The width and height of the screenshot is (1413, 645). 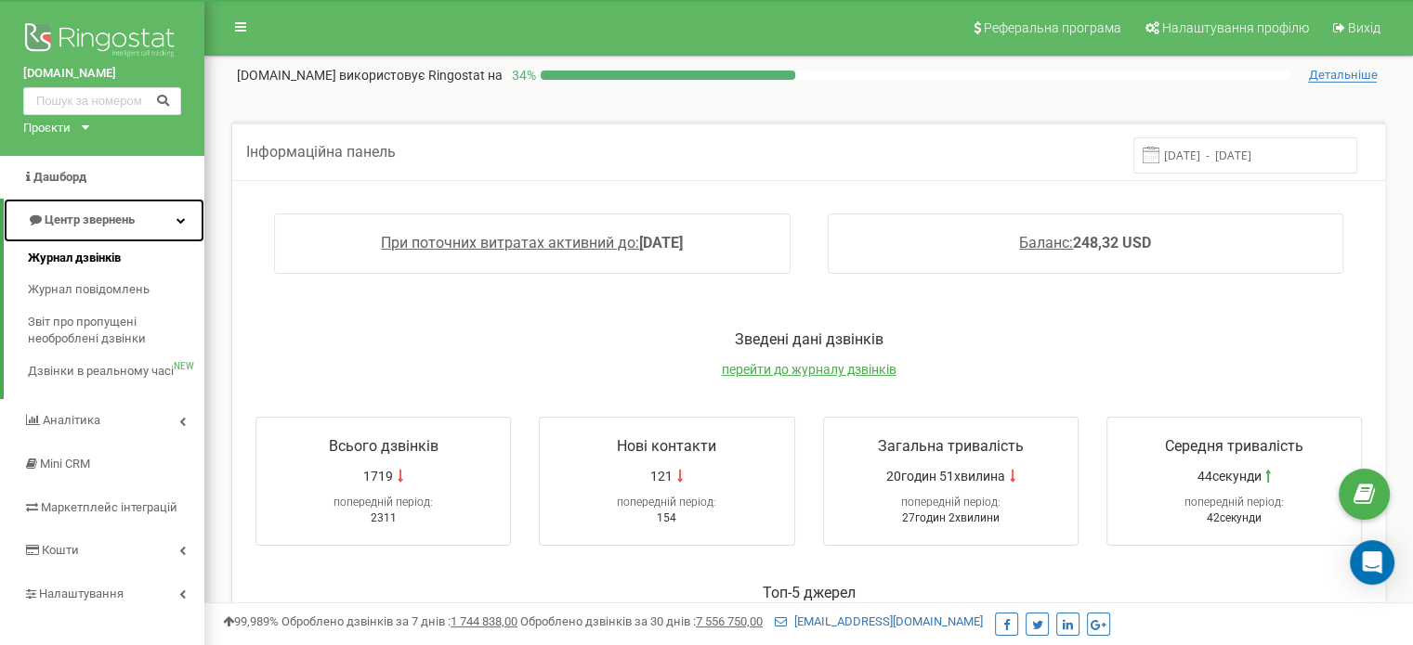 I want to click on span: 20годин 51хвилина, so click(x=945, y=476).